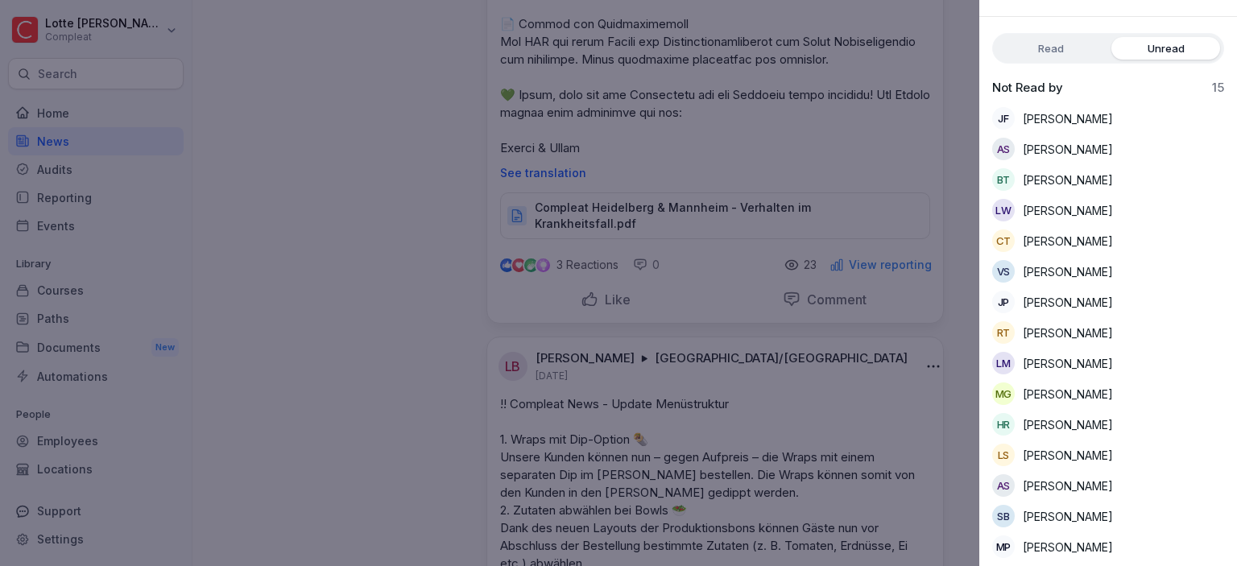 Image resolution: width=1237 pixels, height=566 pixels. Describe the element at coordinates (1003, 394) in the screenshot. I see `div: MG` at that location.